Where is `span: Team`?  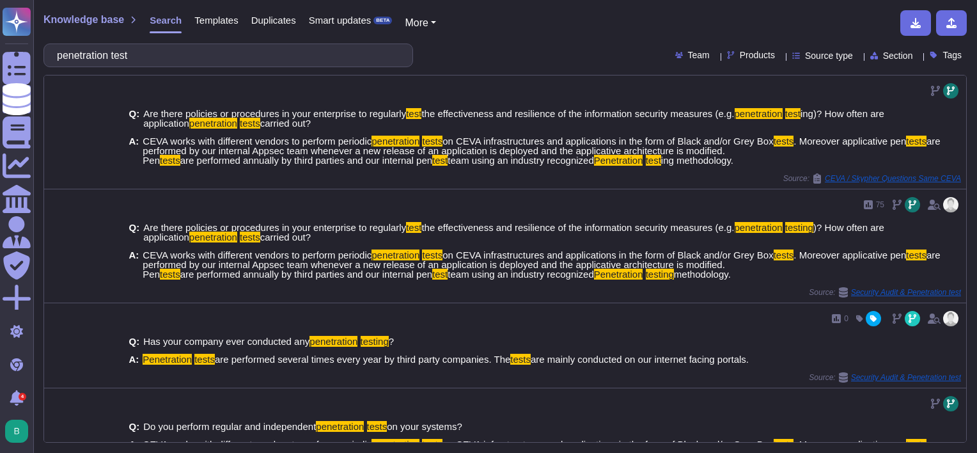
span: Team is located at coordinates (699, 55).